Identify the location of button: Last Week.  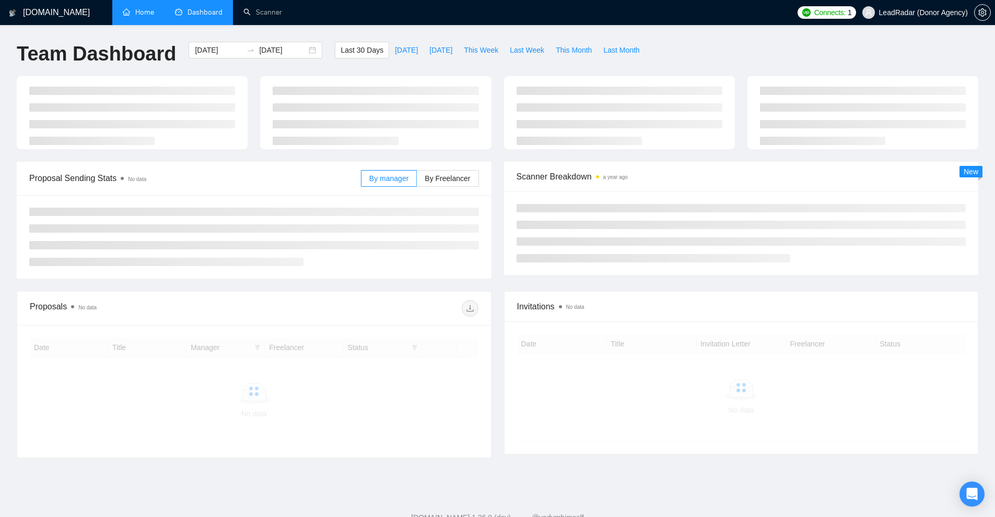
(527, 50).